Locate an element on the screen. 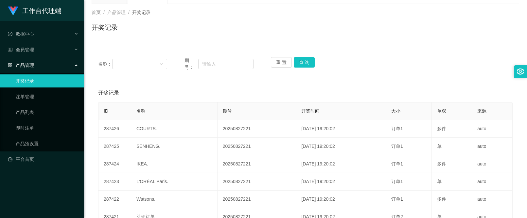 This screenshot has width=527, height=218. span: 来源 is located at coordinates (481, 111).